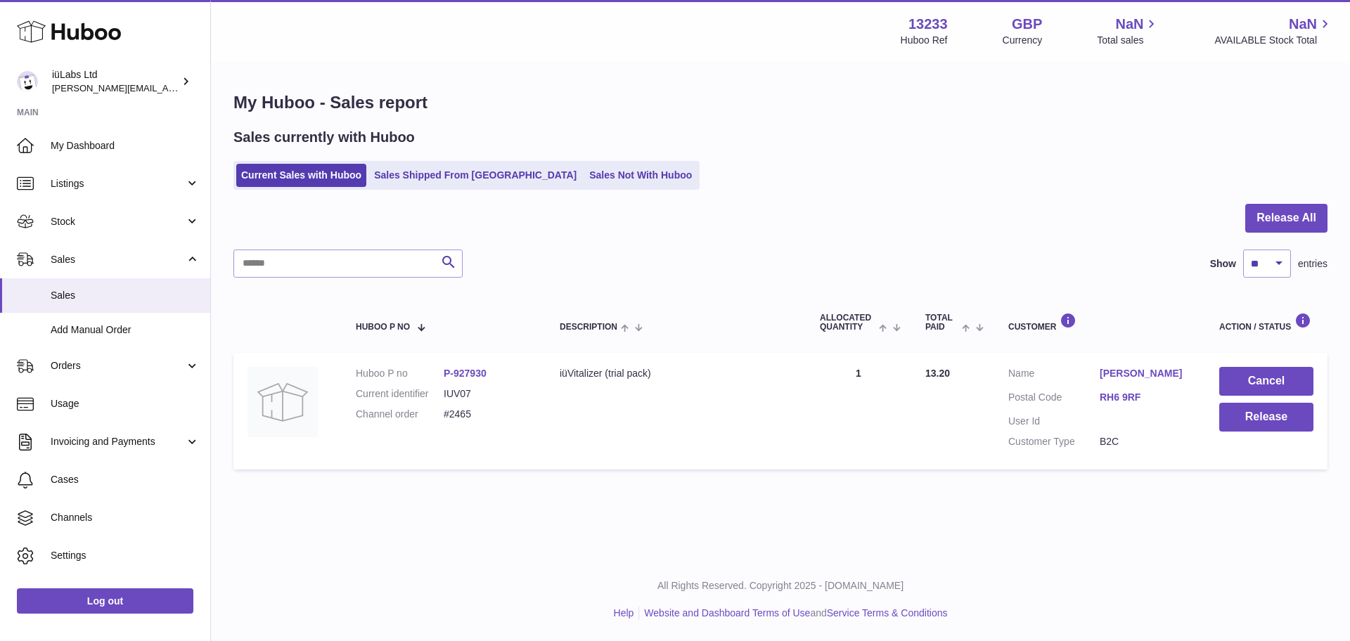 The height and width of the screenshot is (641, 1350). What do you see at coordinates (27, 82) in the screenshot?
I see `img: annunziata@iulabs.co` at bounding box center [27, 82].